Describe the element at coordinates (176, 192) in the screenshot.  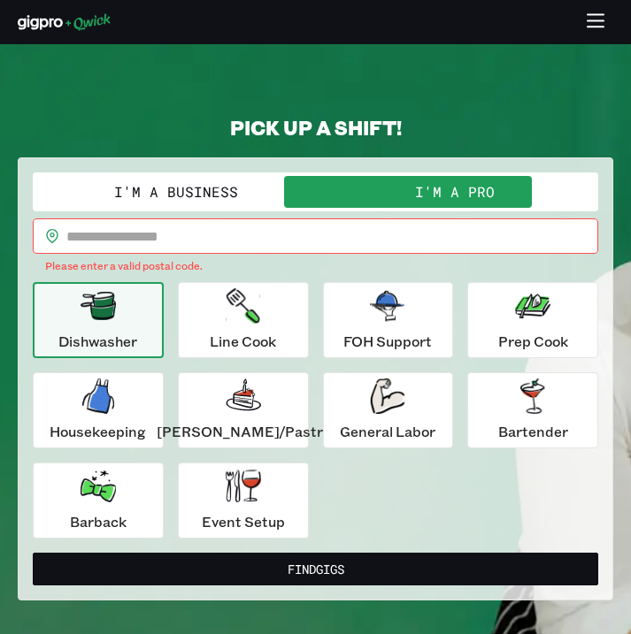
I see `button: I'm a Business` at that location.